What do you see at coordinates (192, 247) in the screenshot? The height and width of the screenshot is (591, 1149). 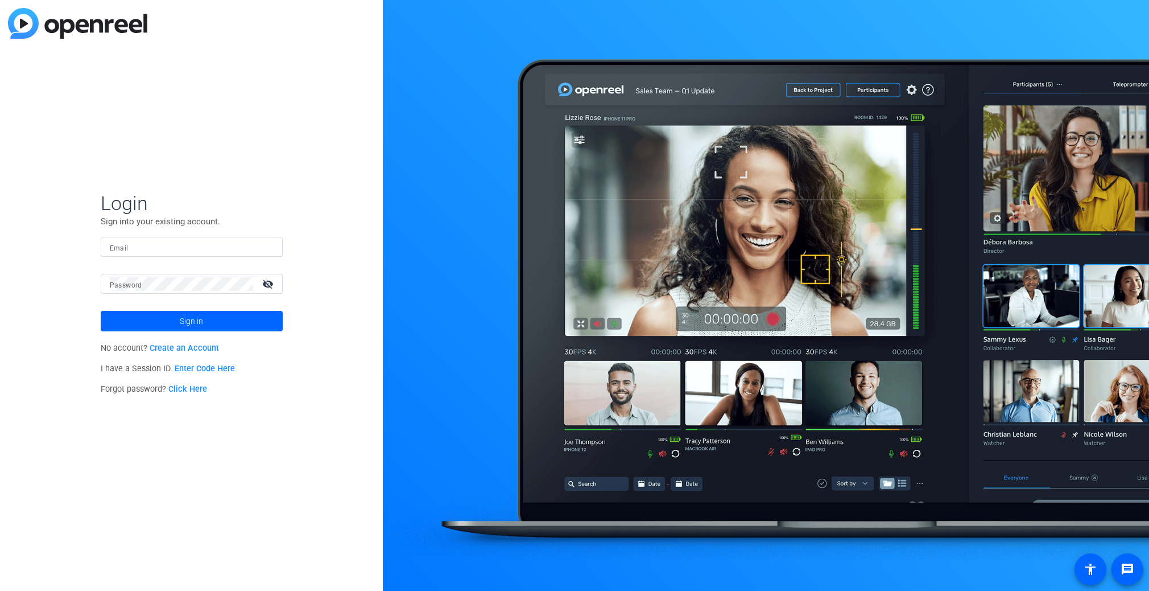 I see `input: Enter Email Address` at bounding box center [192, 247].